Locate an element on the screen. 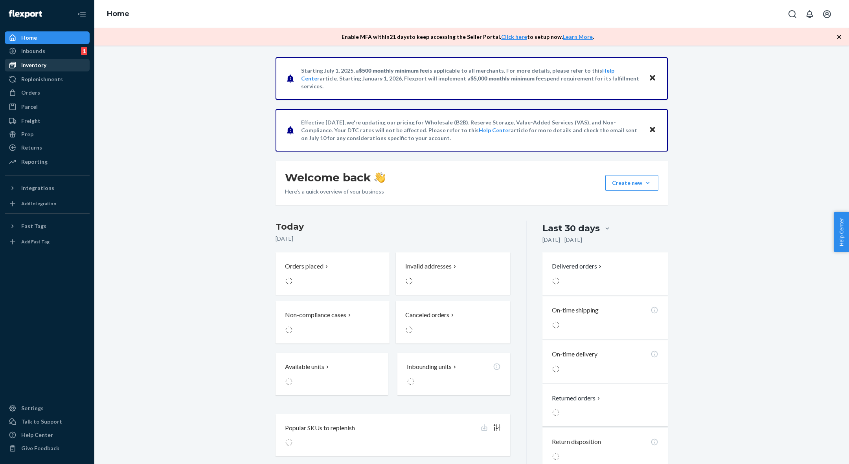 The width and height of the screenshot is (849, 464). p: Enable MFA within 21 days to keep accessing the Seller Portal. to setup now. . is located at coordinates (468, 37).